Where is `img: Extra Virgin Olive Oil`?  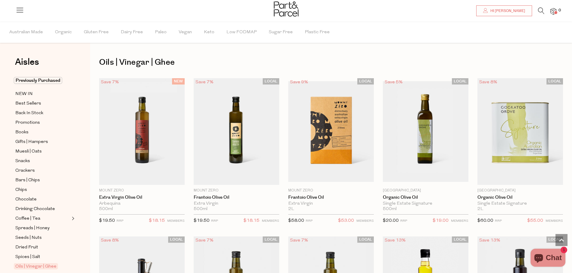 img: Extra Virgin Olive Oil is located at coordinates (142, 132).